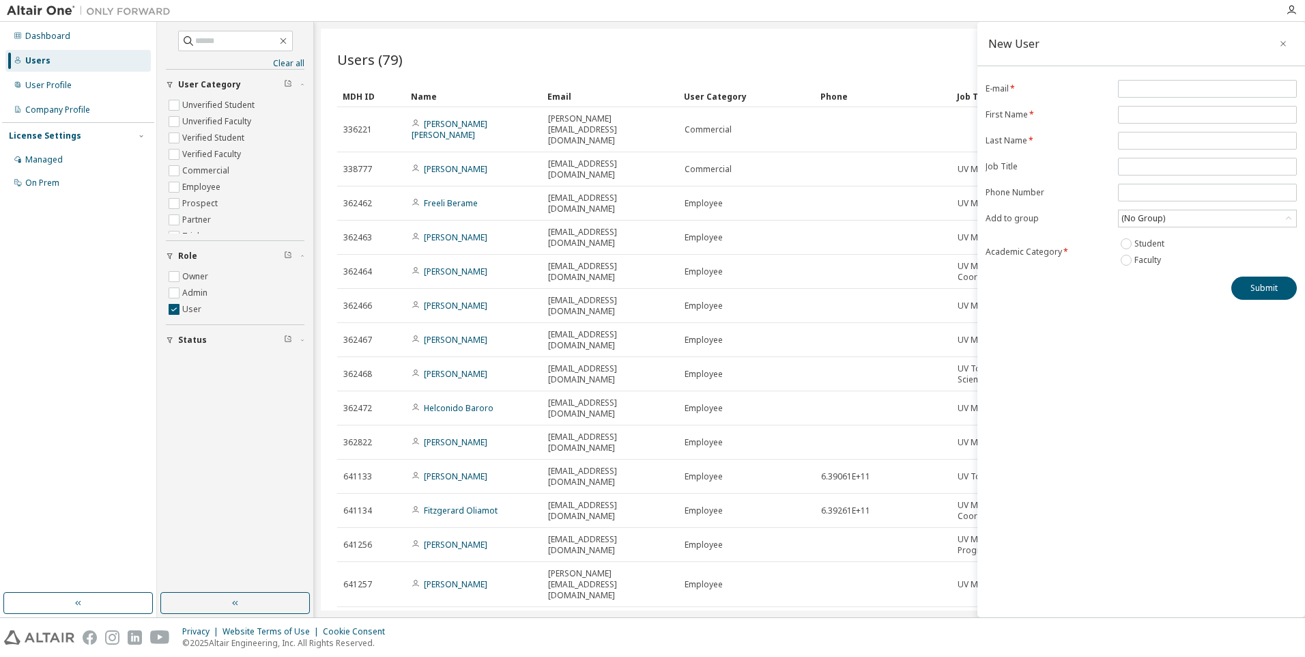  I want to click on span: Role, so click(188, 256).